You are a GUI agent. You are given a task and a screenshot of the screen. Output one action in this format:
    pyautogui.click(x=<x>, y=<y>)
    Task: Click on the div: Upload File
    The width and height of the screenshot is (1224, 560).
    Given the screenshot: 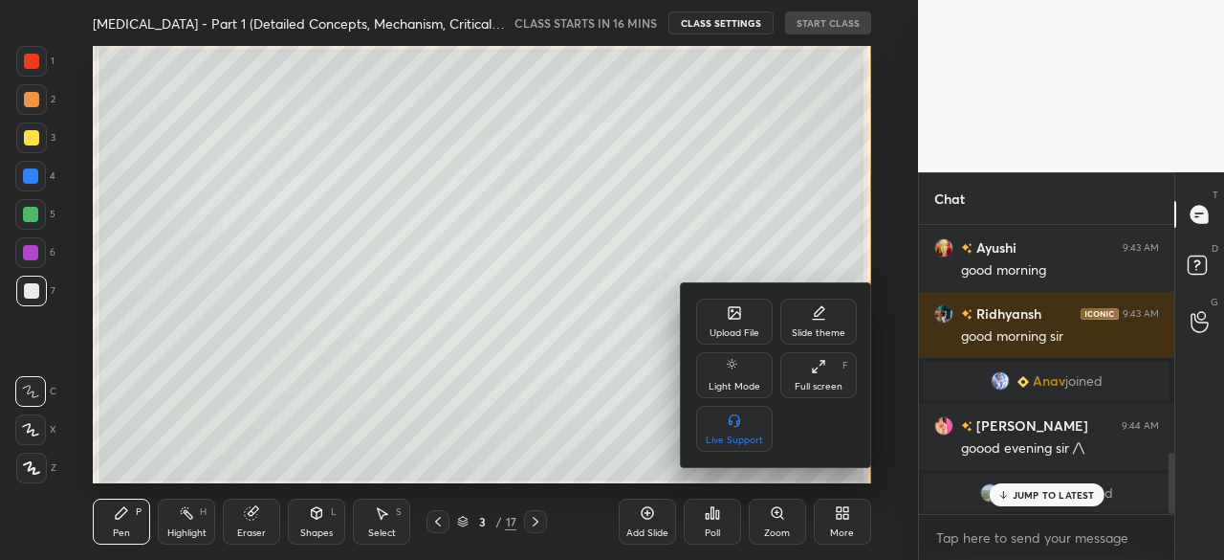 What is the action you would take?
    pyautogui.click(x=735, y=333)
    